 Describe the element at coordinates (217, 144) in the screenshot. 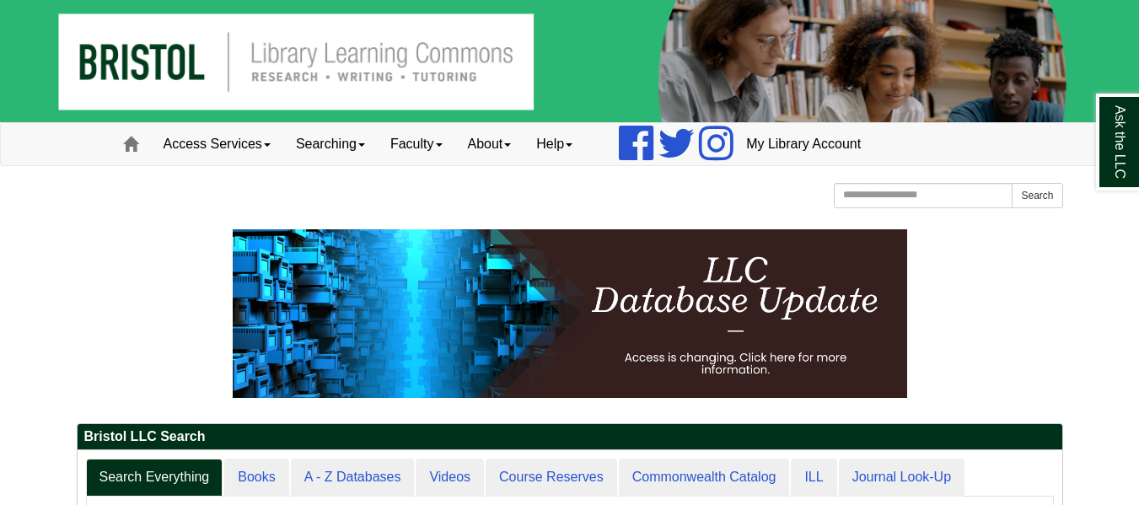

I see `a: Access Services` at that location.